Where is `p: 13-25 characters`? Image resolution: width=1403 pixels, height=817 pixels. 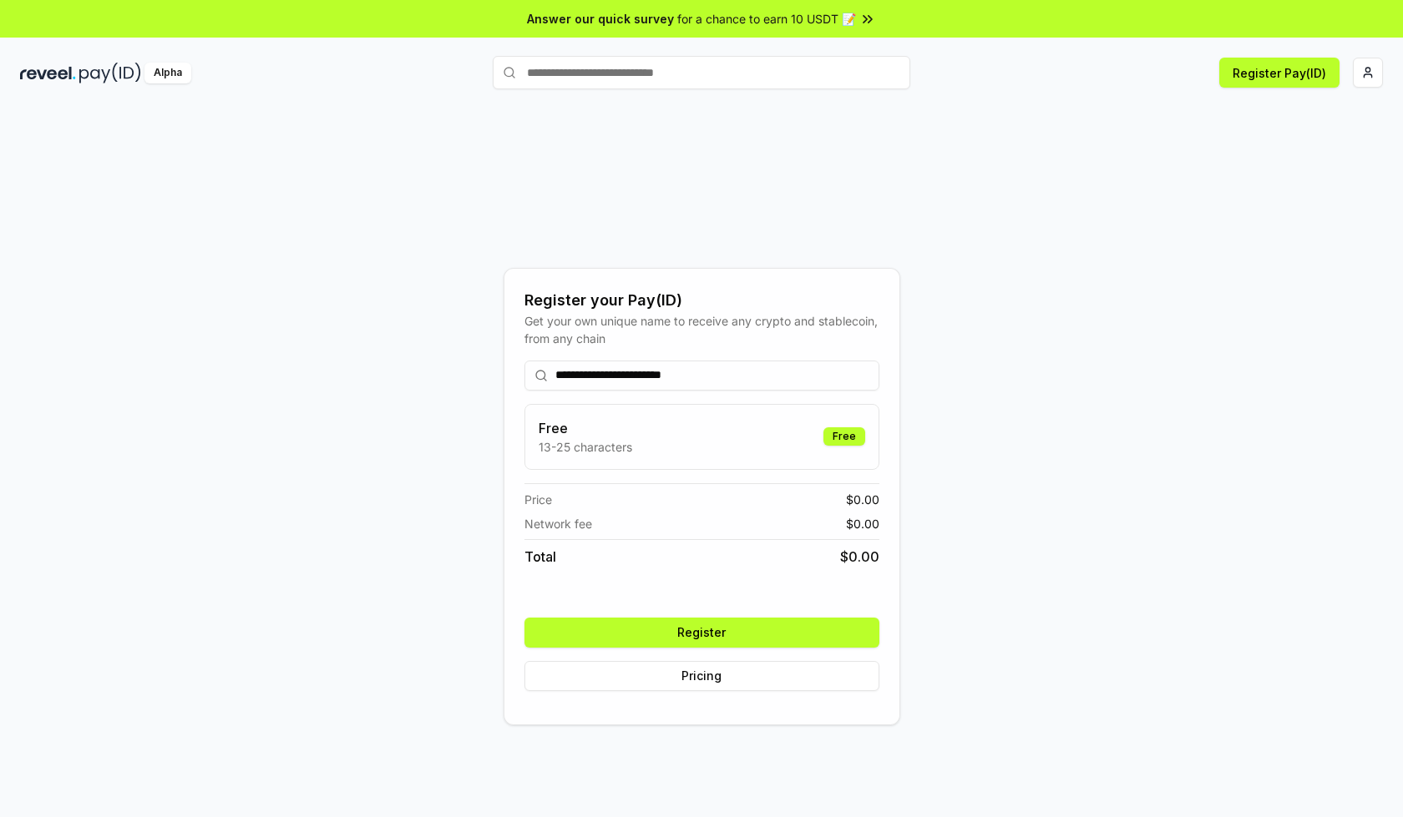
p: 13-25 characters is located at coordinates (585, 447).